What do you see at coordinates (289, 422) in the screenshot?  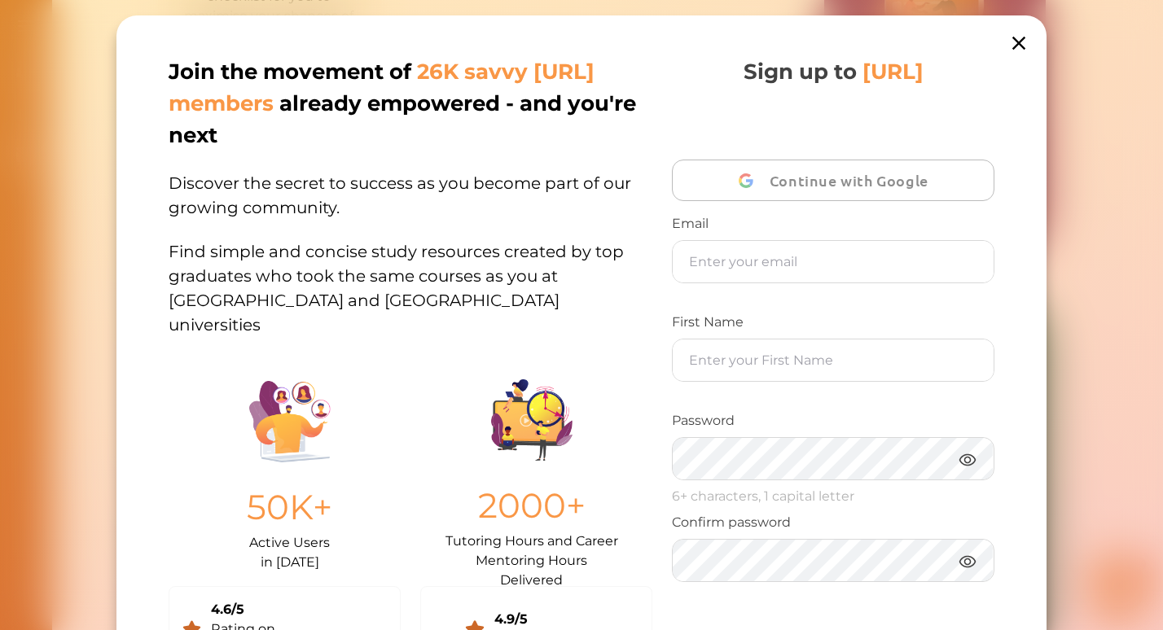 I see `img: Illustration.25158f3c.png` at bounding box center [289, 422].